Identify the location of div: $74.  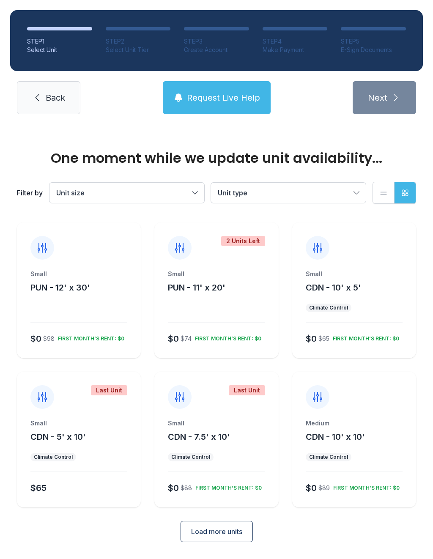
(186, 339).